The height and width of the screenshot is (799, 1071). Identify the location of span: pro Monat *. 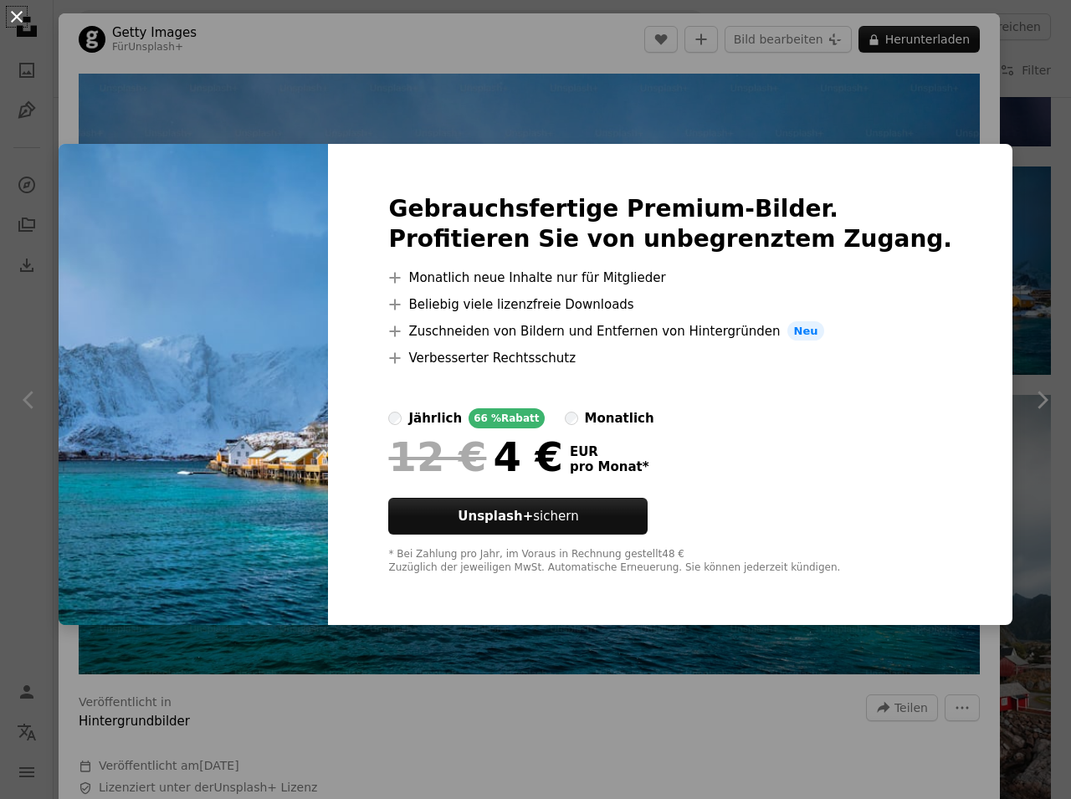
(609, 467).